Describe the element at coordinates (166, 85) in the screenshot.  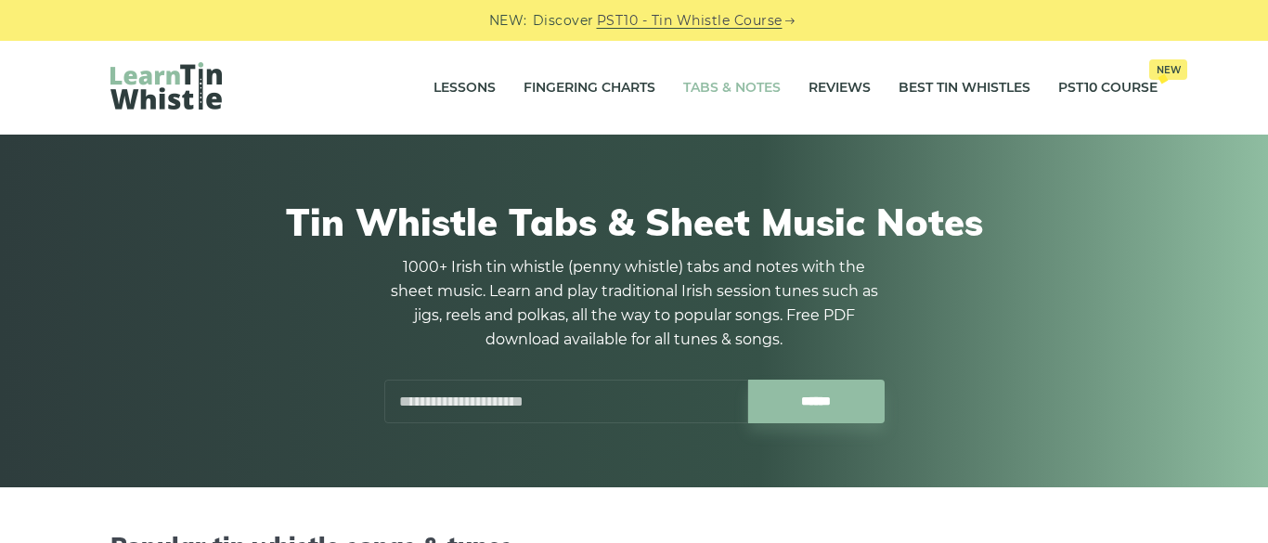
I see `img: LearnTinWhistle.com` at that location.